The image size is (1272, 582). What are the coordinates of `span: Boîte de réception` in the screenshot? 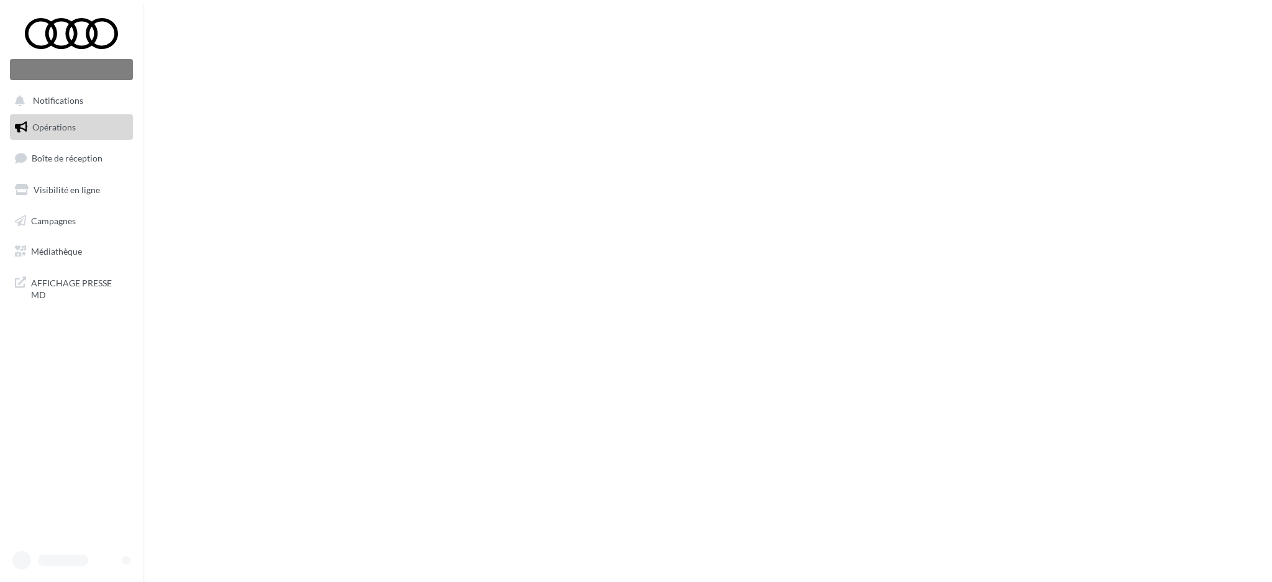 It's located at (67, 158).